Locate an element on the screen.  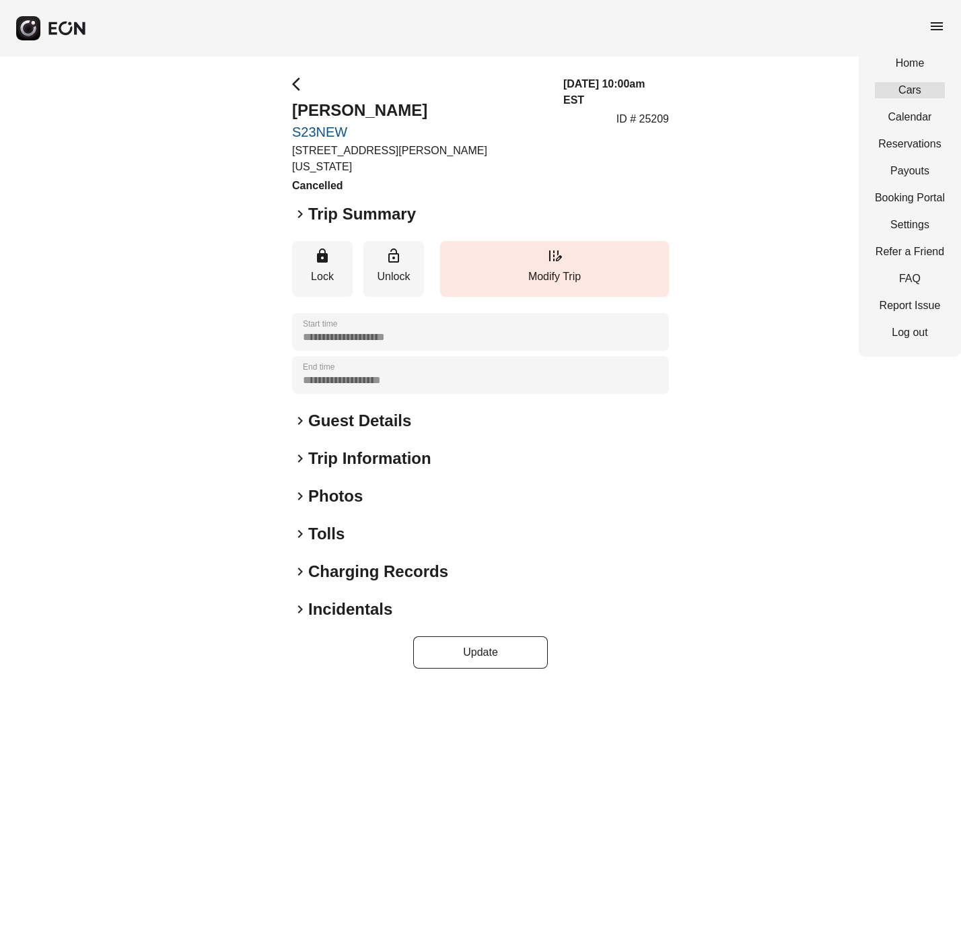
h2: Incidentals is located at coordinates (350, 609).